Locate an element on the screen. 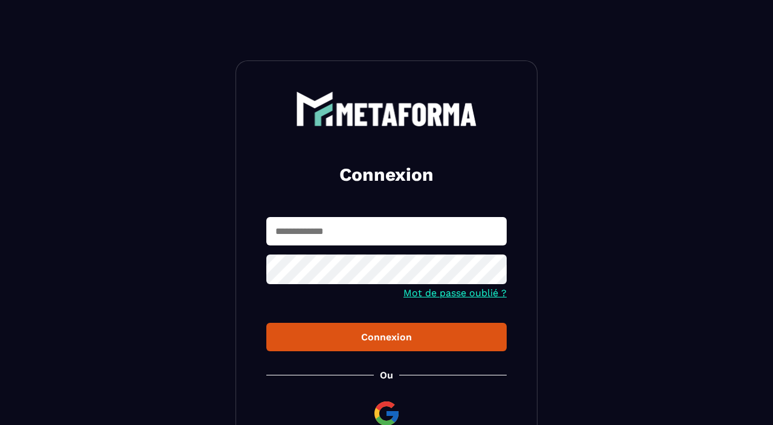 This screenshot has height=425, width=773. img: logo is located at coordinates (387, 109).